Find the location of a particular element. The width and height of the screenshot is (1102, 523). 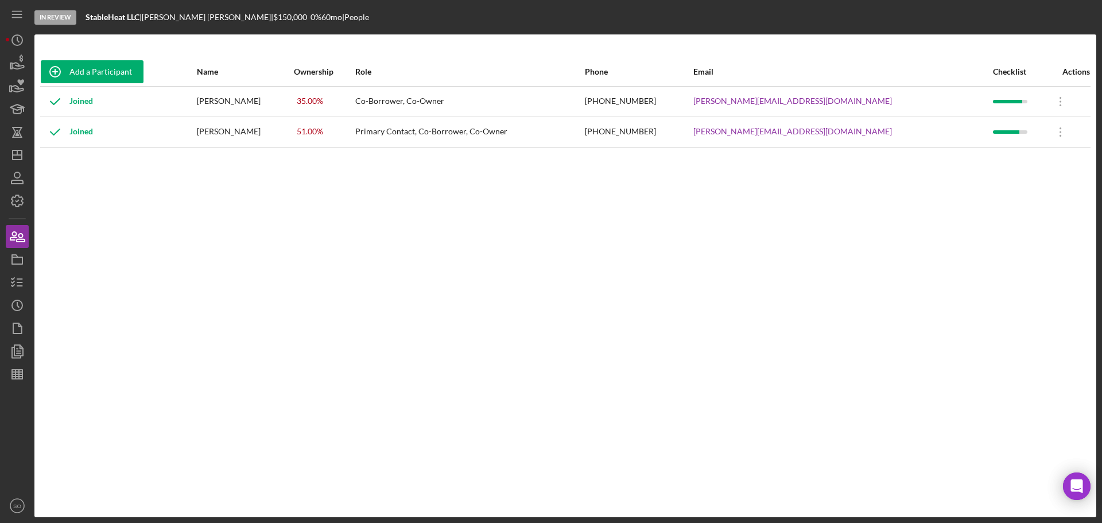

div: Open Intercom Messenger is located at coordinates (1077, 486).